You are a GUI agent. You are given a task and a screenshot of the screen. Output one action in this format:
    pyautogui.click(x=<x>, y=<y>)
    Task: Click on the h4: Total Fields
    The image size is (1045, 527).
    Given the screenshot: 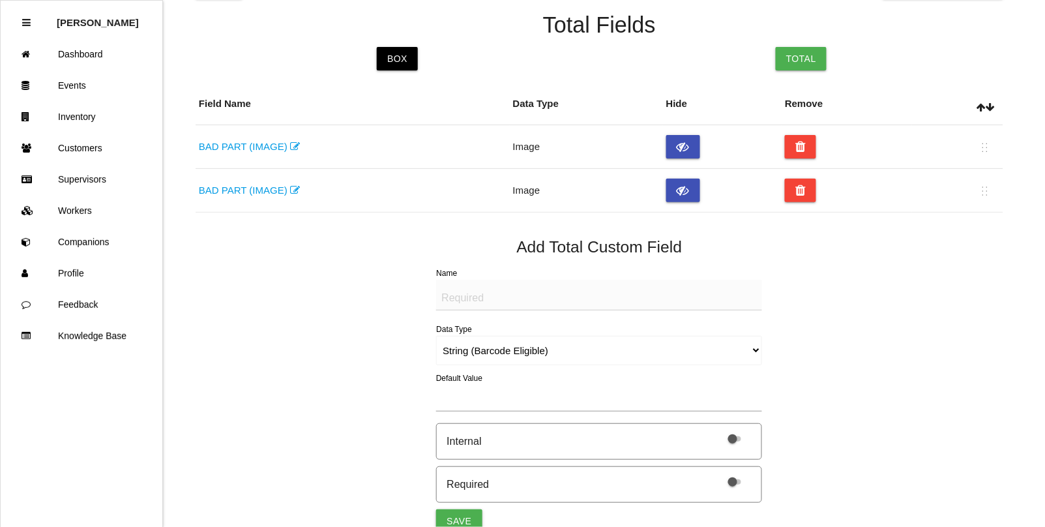 What is the action you would take?
    pyautogui.click(x=599, y=25)
    